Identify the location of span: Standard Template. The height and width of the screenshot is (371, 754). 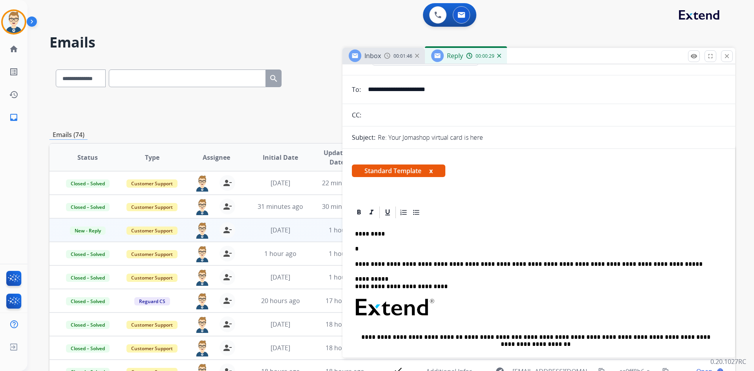
(399, 171).